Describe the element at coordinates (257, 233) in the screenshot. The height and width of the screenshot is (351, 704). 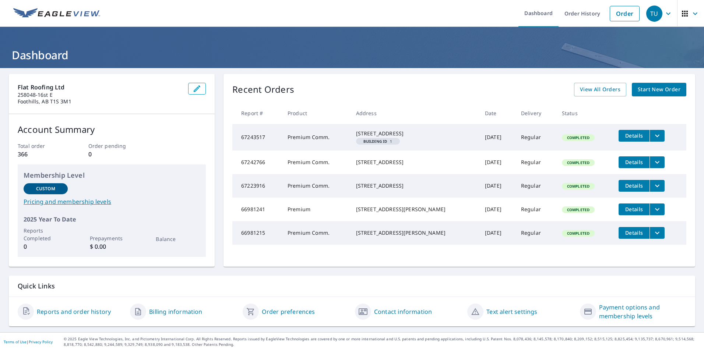
I see `td: 66981215` at that location.